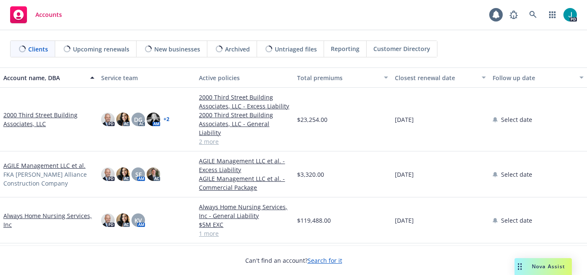 This screenshot has height=275, width=587. I want to click on button: Follow up date, so click(538, 77).